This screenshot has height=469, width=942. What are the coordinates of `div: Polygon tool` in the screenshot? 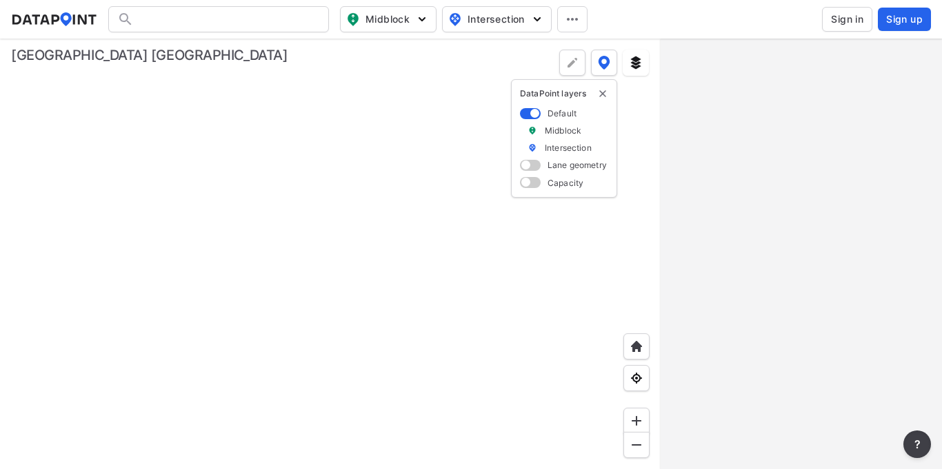 It's located at (572, 63).